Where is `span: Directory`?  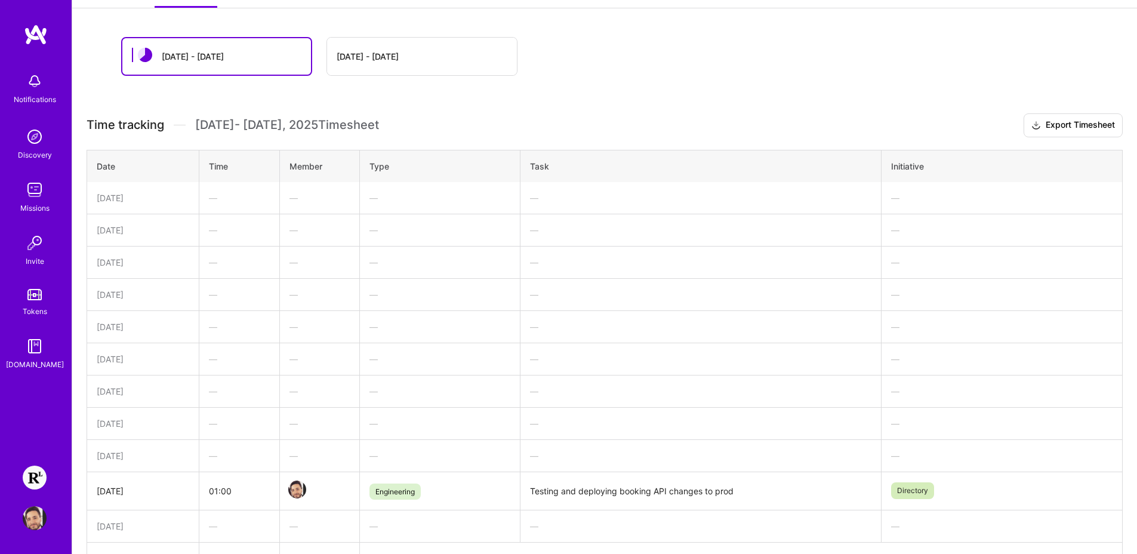
span: Directory is located at coordinates (912, 490).